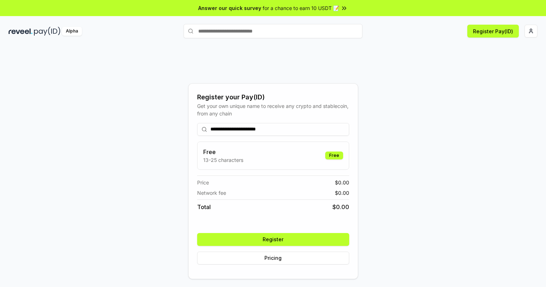  What do you see at coordinates (203, 183) in the screenshot?
I see `span: Price` at bounding box center [203, 183].